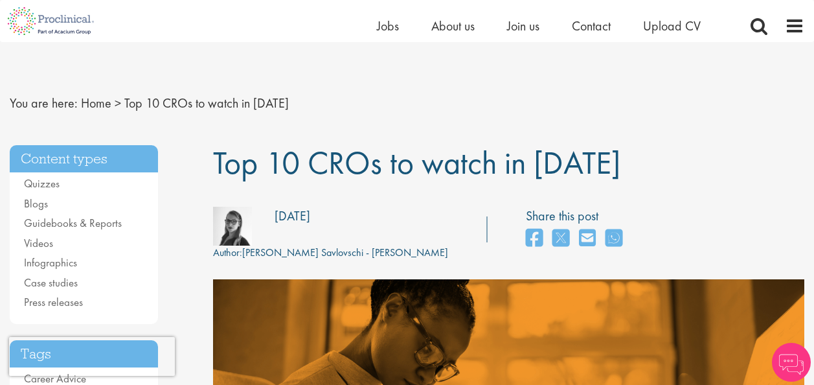 This screenshot has width=814, height=385. What do you see at coordinates (51, 282) in the screenshot?
I see `a: Case studies` at bounding box center [51, 282].